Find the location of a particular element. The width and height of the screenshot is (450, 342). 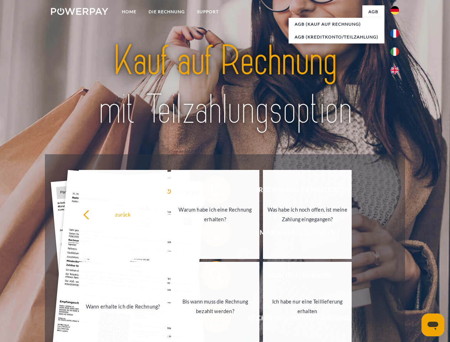

img: de is located at coordinates (395, 10).